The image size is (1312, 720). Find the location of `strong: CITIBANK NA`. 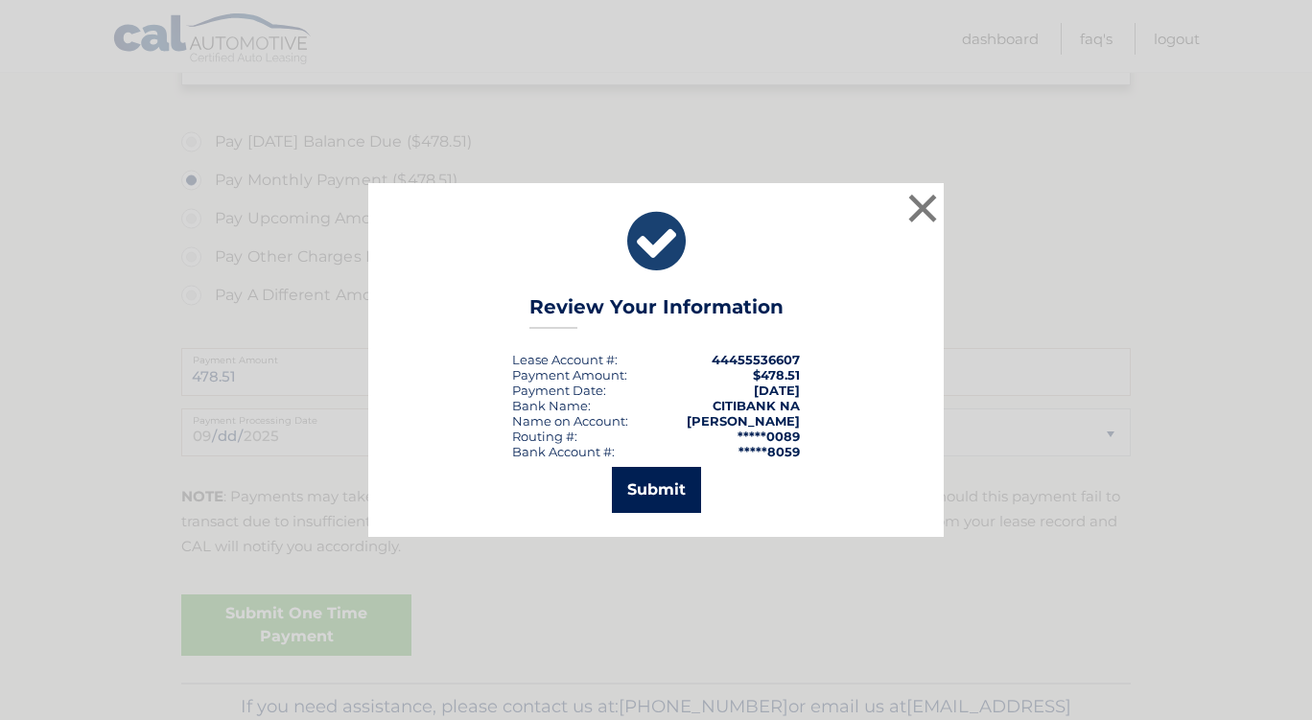

strong: CITIBANK NA is located at coordinates (755, 406).